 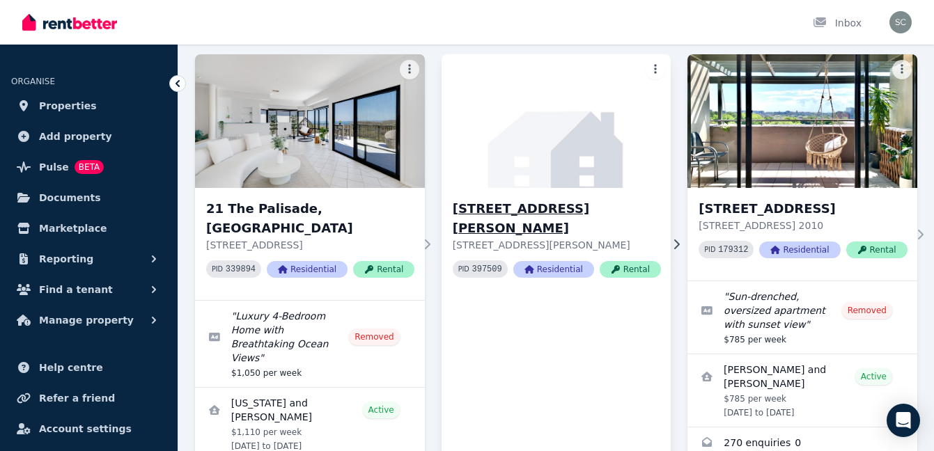 I want to click on img: 21 The Palisade, Umina Beach, so click(x=310, y=121).